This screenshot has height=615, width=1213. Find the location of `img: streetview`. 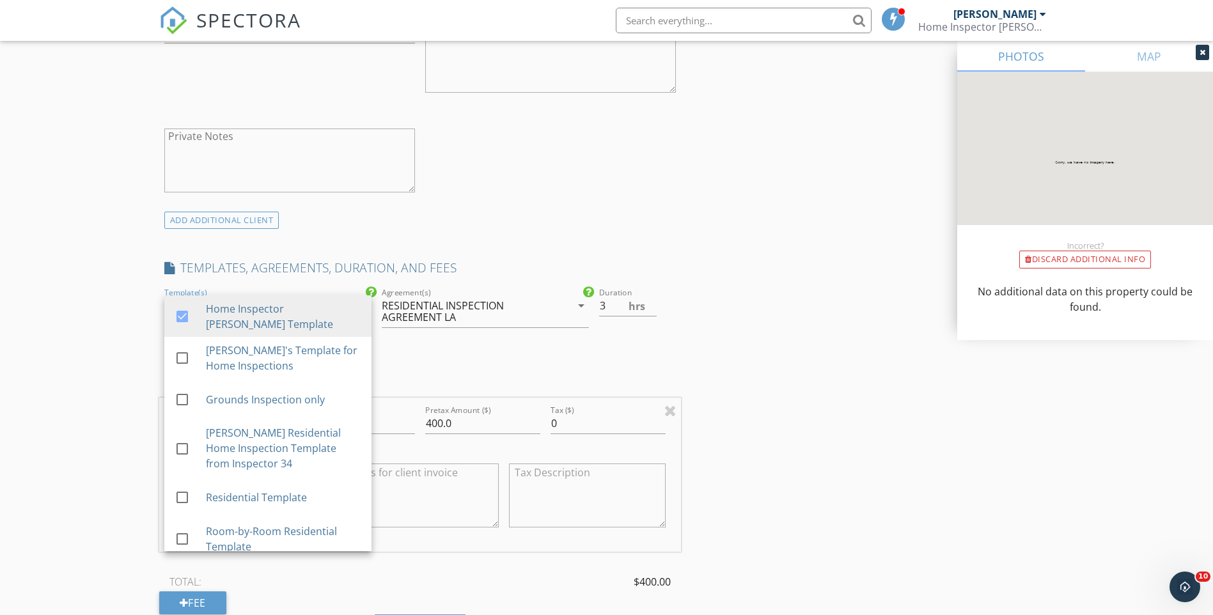

img: streetview is located at coordinates (1085, 164).